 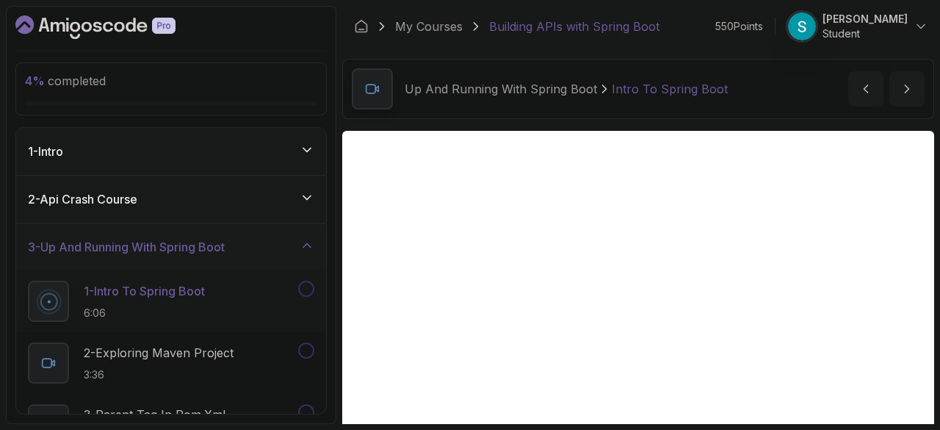 I want to click on button: previous content, so click(x=866, y=89).